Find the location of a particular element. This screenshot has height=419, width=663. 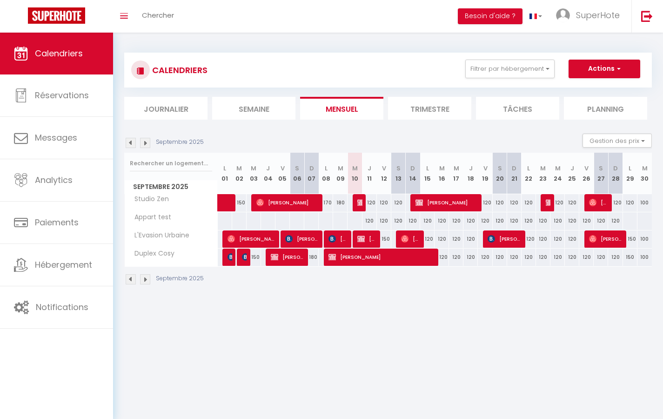

span: Hébergement is located at coordinates (63, 264).